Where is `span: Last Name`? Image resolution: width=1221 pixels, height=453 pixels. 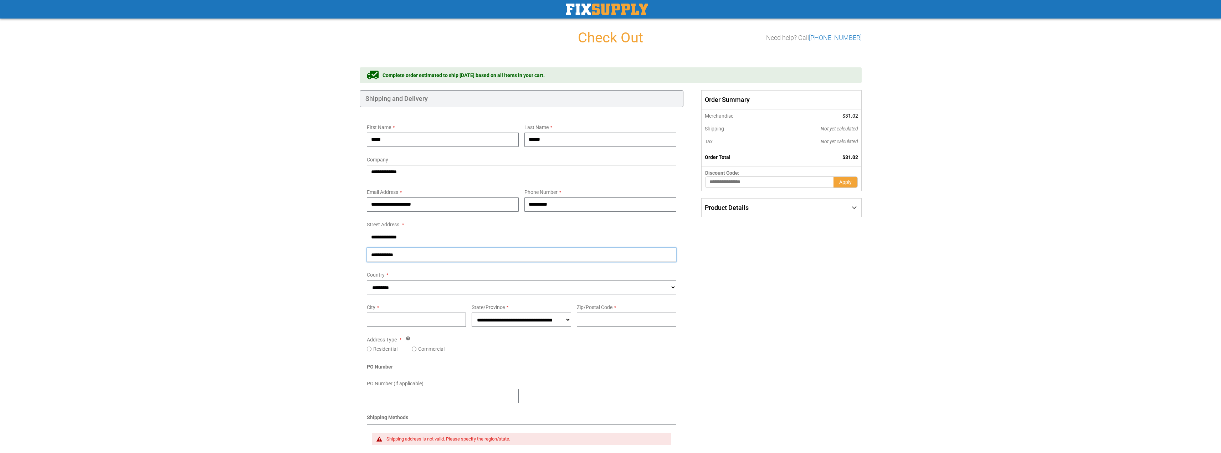 span: Last Name is located at coordinates (536, 127).